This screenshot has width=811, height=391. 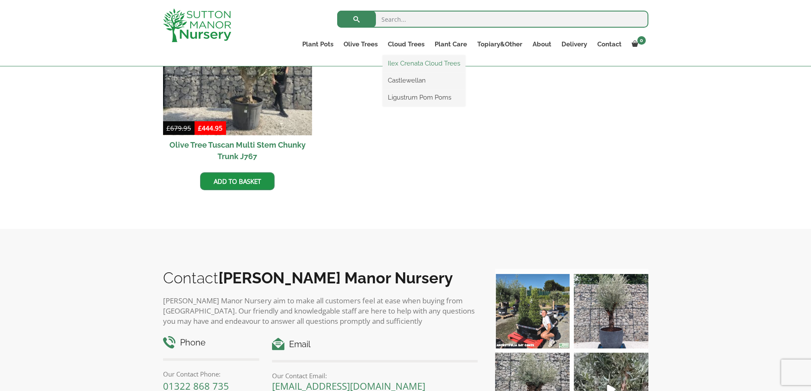 What do you see at coordinates (609, 44) in the screenshot?
I see `a: Contact` at bounding box center [609, 44].